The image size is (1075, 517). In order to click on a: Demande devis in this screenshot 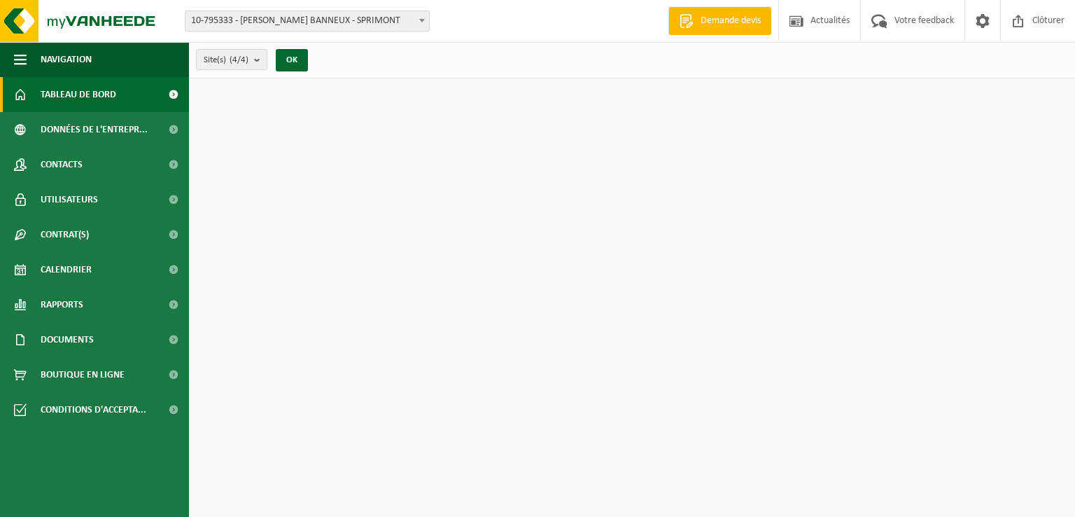, I will do `click(720, 21)`.